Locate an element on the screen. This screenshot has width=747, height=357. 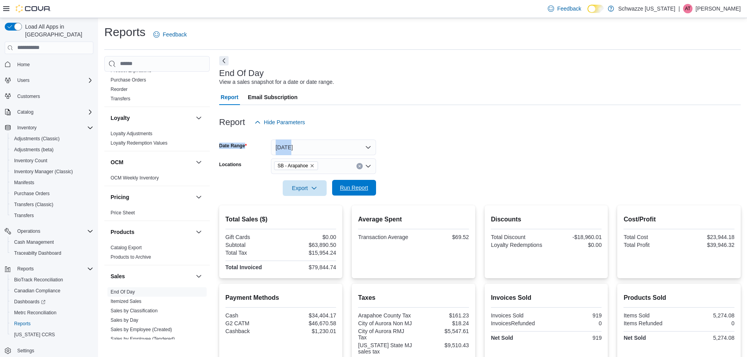
button: Pricing is located at coordinates (151, 197).